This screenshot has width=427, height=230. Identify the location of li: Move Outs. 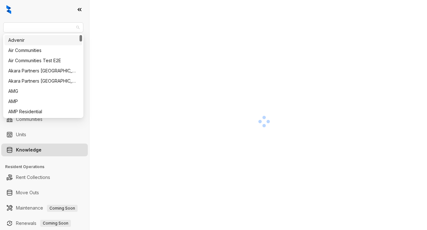
(44, 193).